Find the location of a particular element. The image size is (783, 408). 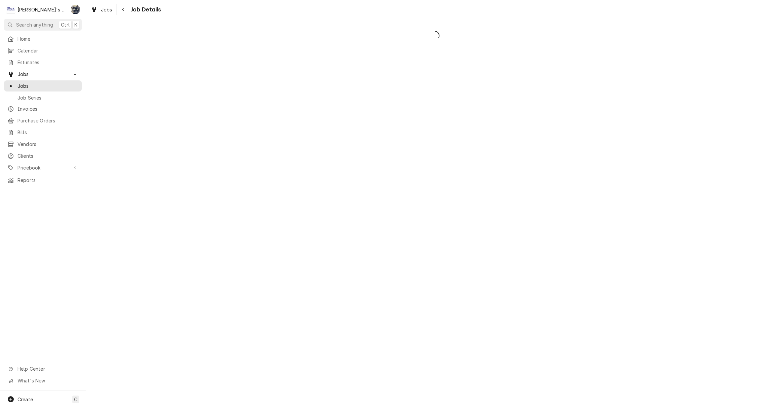

span: C is located at coordinates (76, 399).